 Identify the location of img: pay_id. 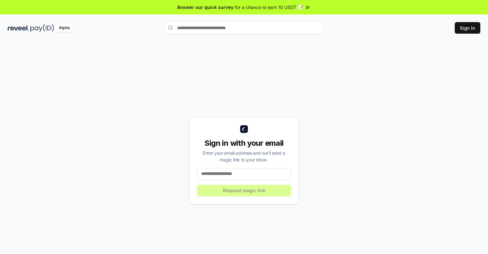
(42, 28).